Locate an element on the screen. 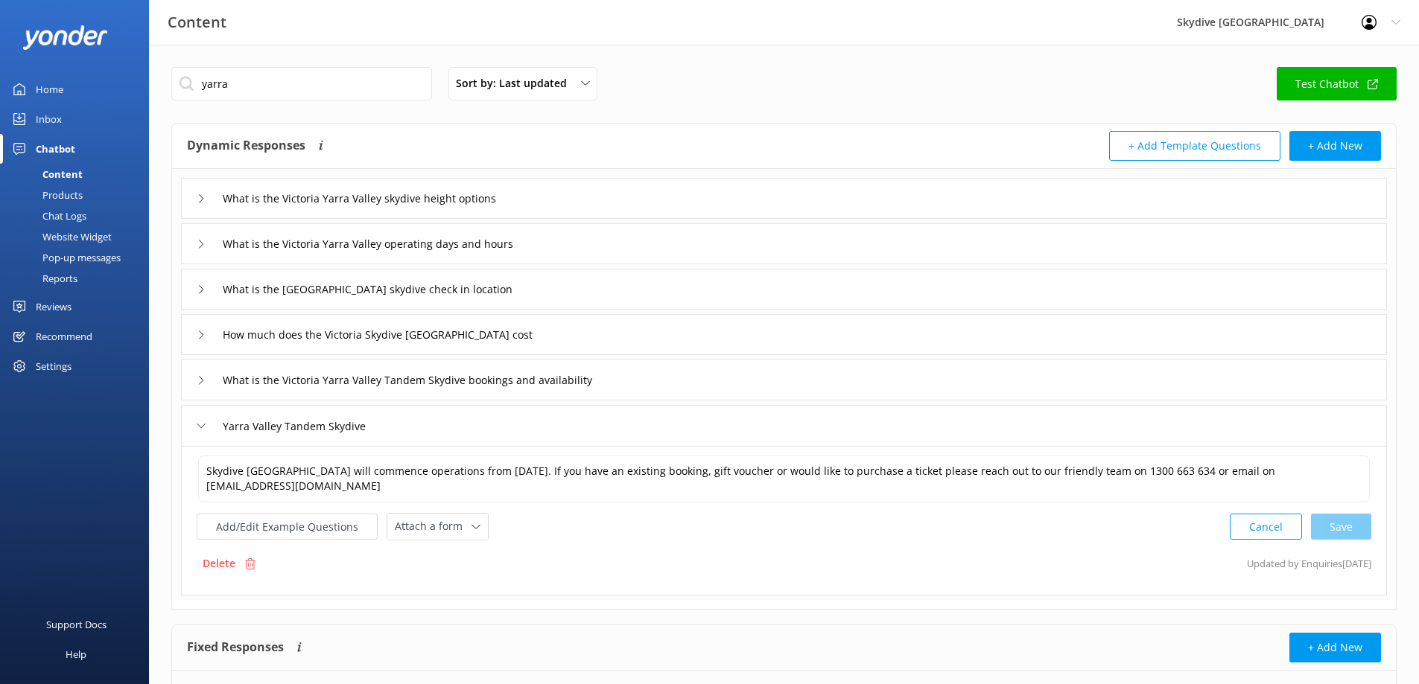 The width and height of the screenshot is (1419, 684). a: Products is located at coordinates (79, 195).